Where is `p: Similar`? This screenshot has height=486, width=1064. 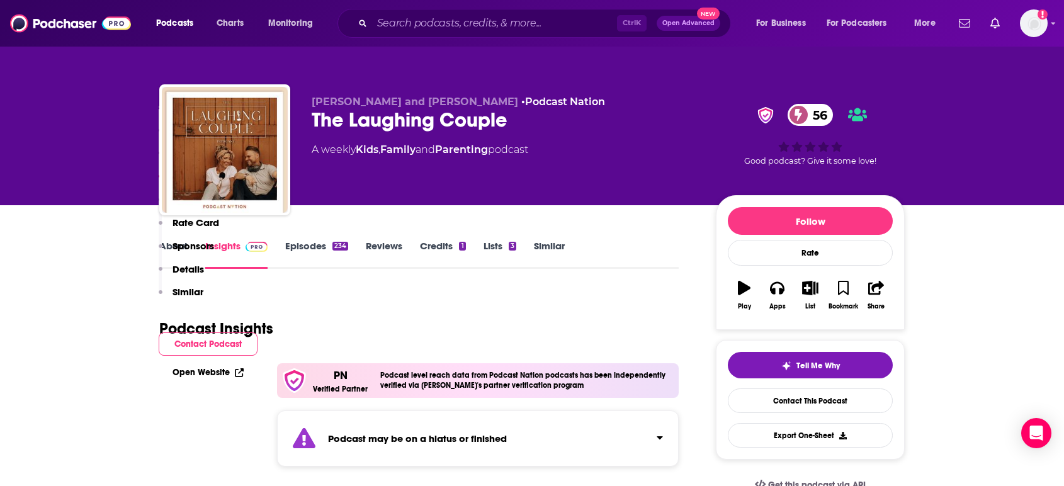
p: Similar is located at coordinates (188, 292).